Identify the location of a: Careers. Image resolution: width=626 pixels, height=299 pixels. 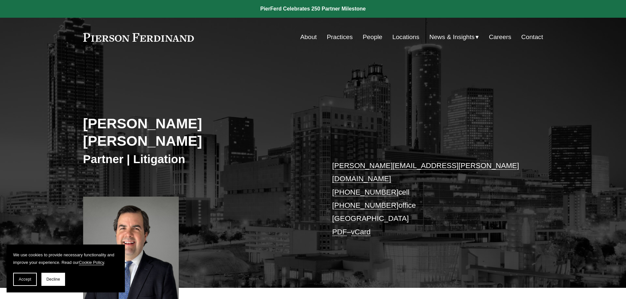
(500, 37).